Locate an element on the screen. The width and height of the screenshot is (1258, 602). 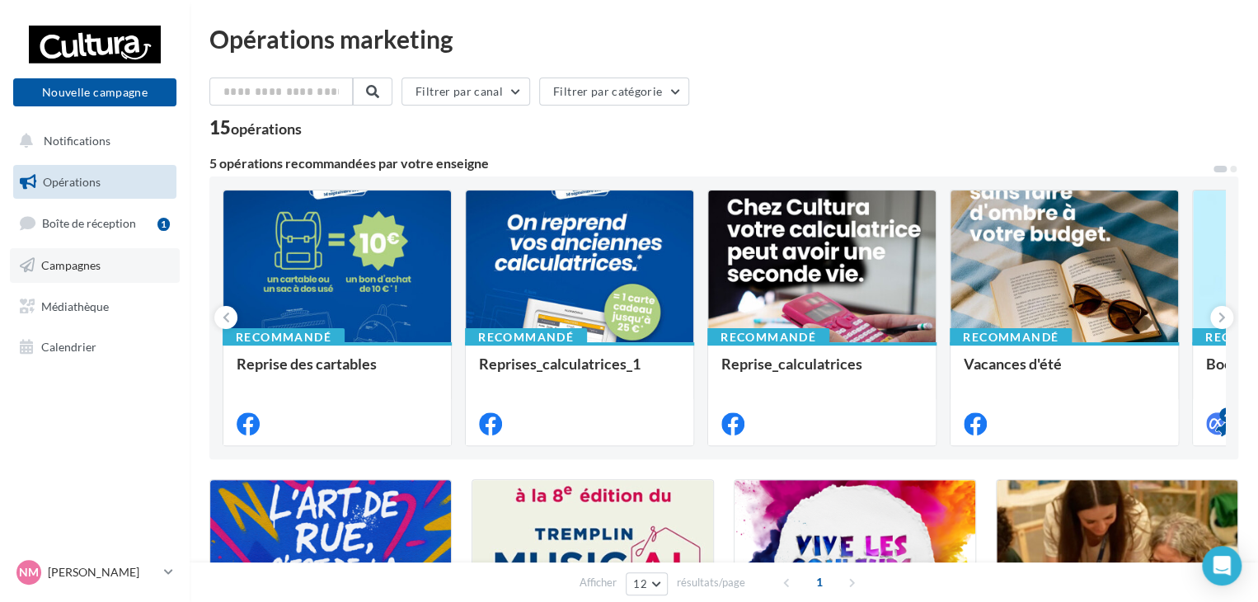
button: Filtrer par catégorie is located at coordinates (614, 92).